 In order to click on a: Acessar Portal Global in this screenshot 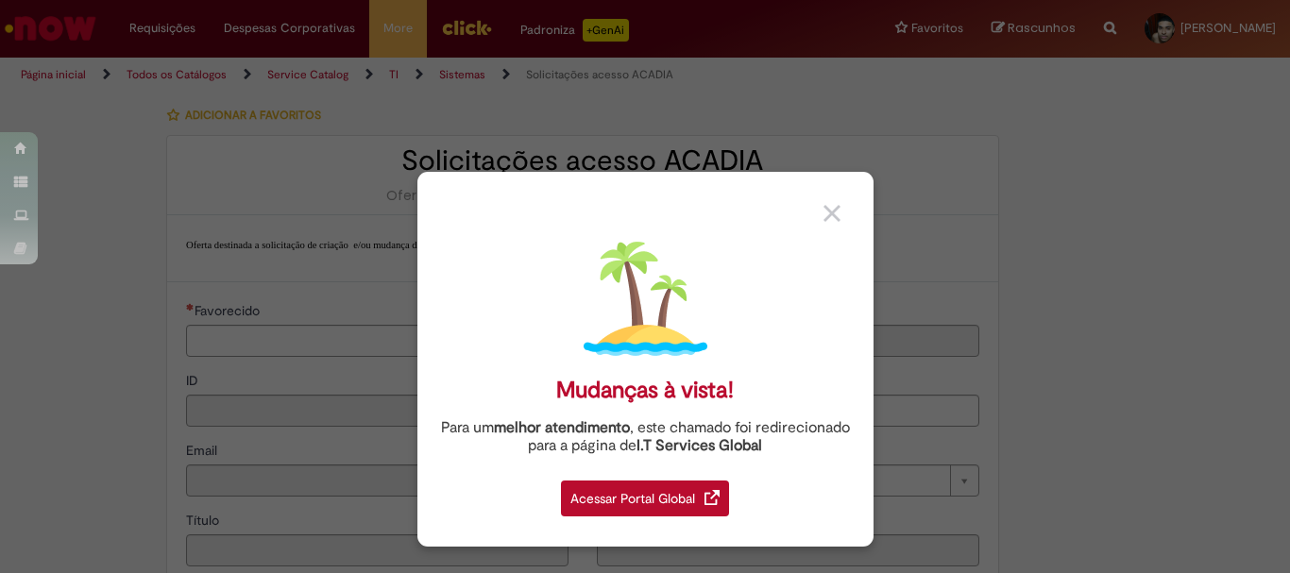, I will do `click(645, 493)`.